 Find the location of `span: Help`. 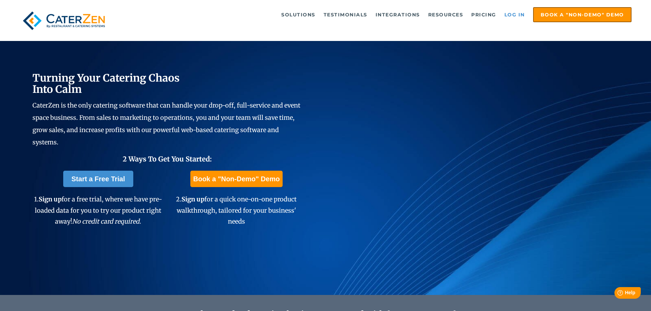

span: Help is located at coordinates (40, 8).